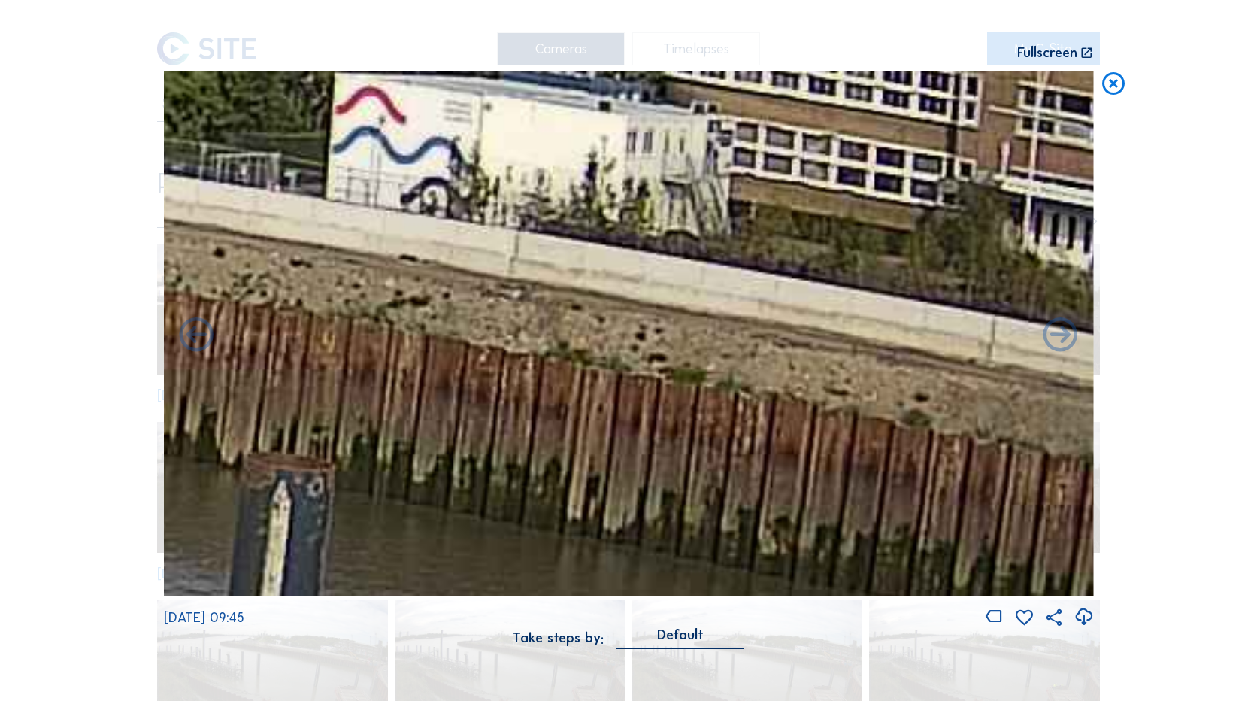 The image size is (1257, 701). What do you see at coordinates (628, 333) in the screenshot?
I see `img: Image` at bounding box center [628, 333].